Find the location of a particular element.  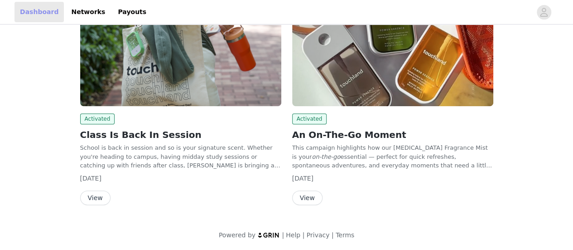

div: avatar is located at coordinates (544, 12).